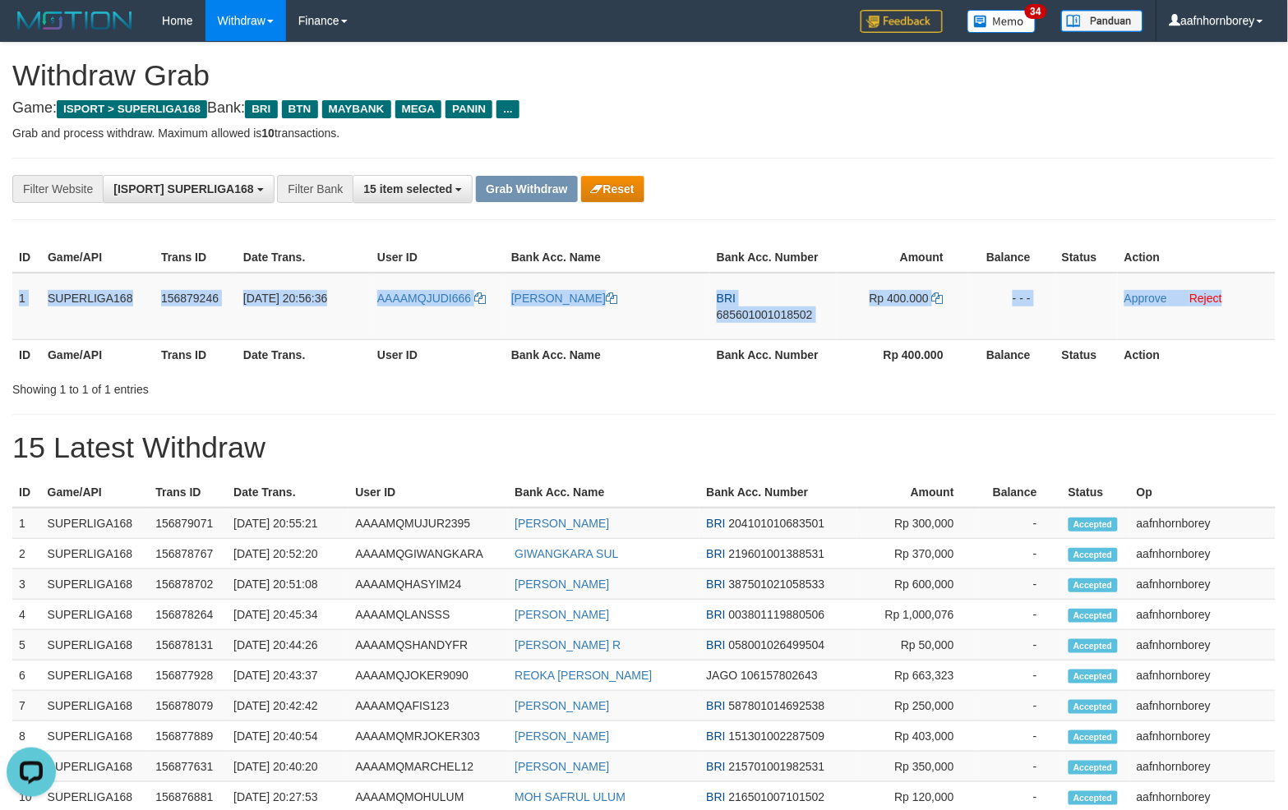 The image size is (1288, 810). What do you see at coordinates (431, 298) in the screenshot?
I see `a: AAAAMQJUDI666` at bounding box center [431, 298].